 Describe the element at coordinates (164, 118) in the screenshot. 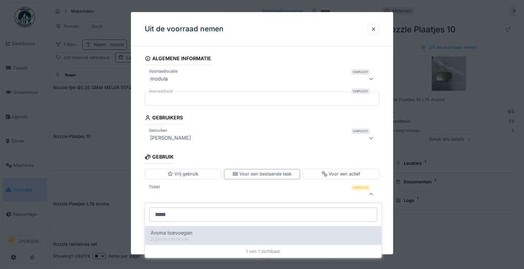

I see `div: Gebruikers` at that location.